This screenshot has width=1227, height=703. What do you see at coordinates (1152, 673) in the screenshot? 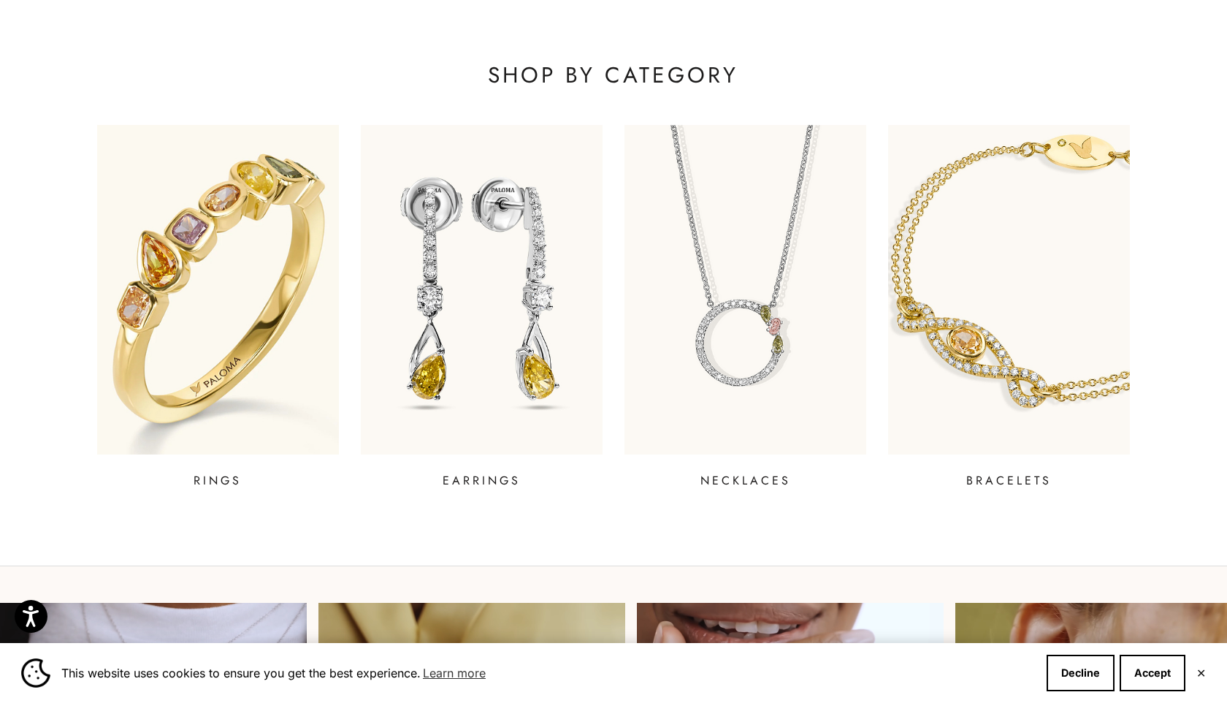
I see `button: Accept` at bounding box center [1152, 673].